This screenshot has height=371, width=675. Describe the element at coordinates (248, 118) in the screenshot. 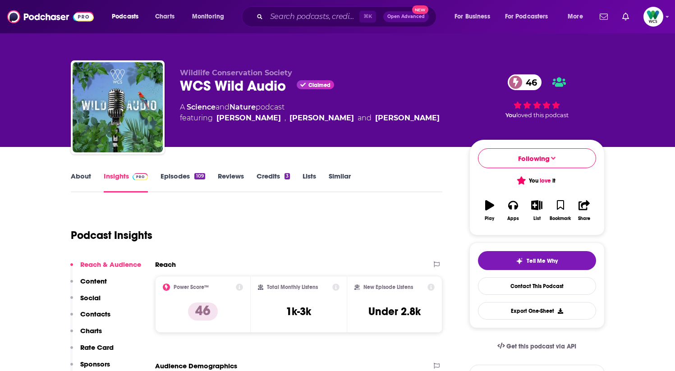

I see `a: Nat Moss` at that location.